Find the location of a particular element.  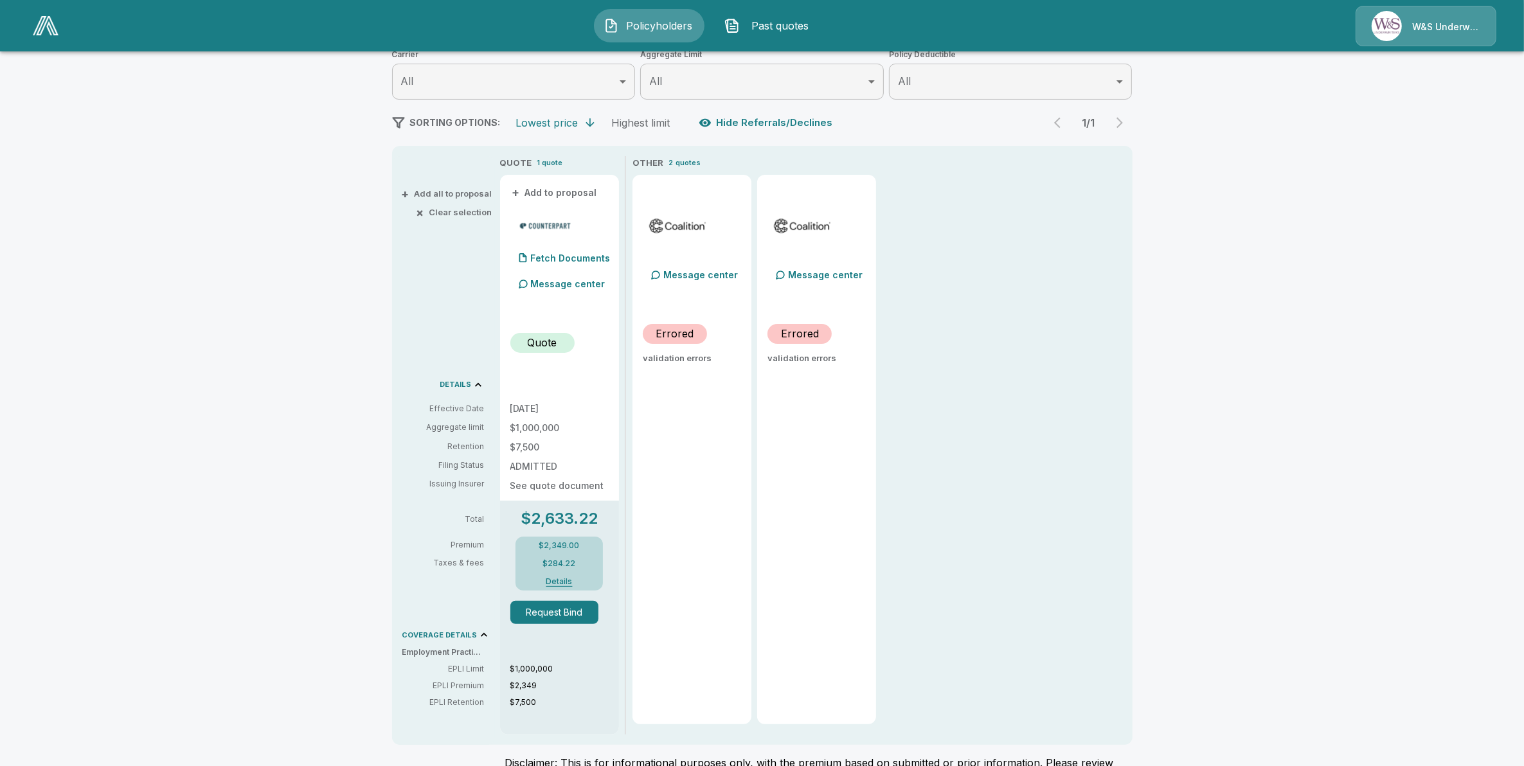

p: Fetch Documents is located at coordinates (571, 258).